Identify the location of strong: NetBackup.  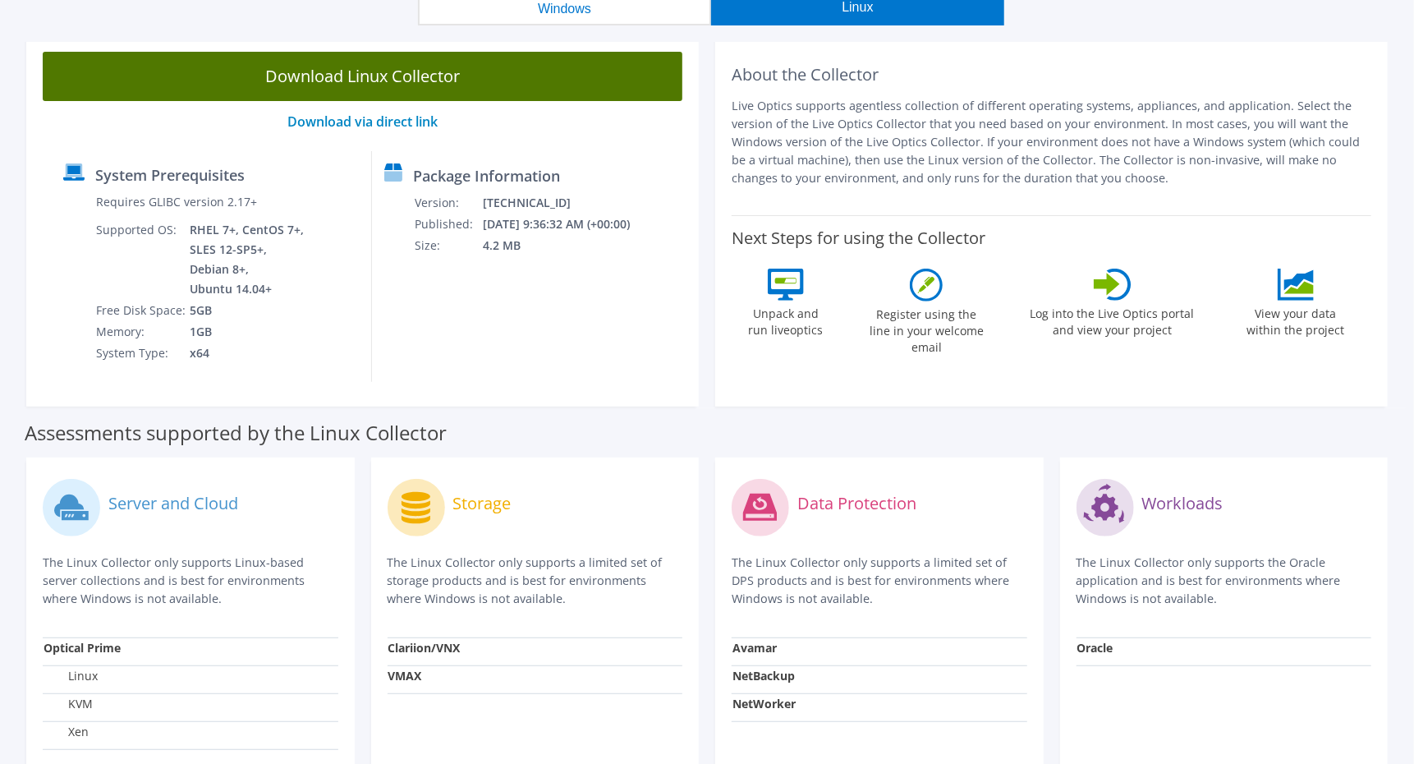
(764, 675).